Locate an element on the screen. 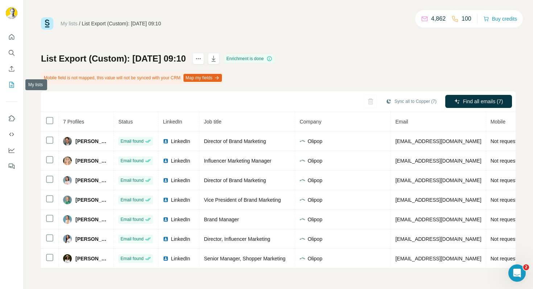 This screenshot has height=289, width=533. a: My lists is located at coordinates (69, 24).